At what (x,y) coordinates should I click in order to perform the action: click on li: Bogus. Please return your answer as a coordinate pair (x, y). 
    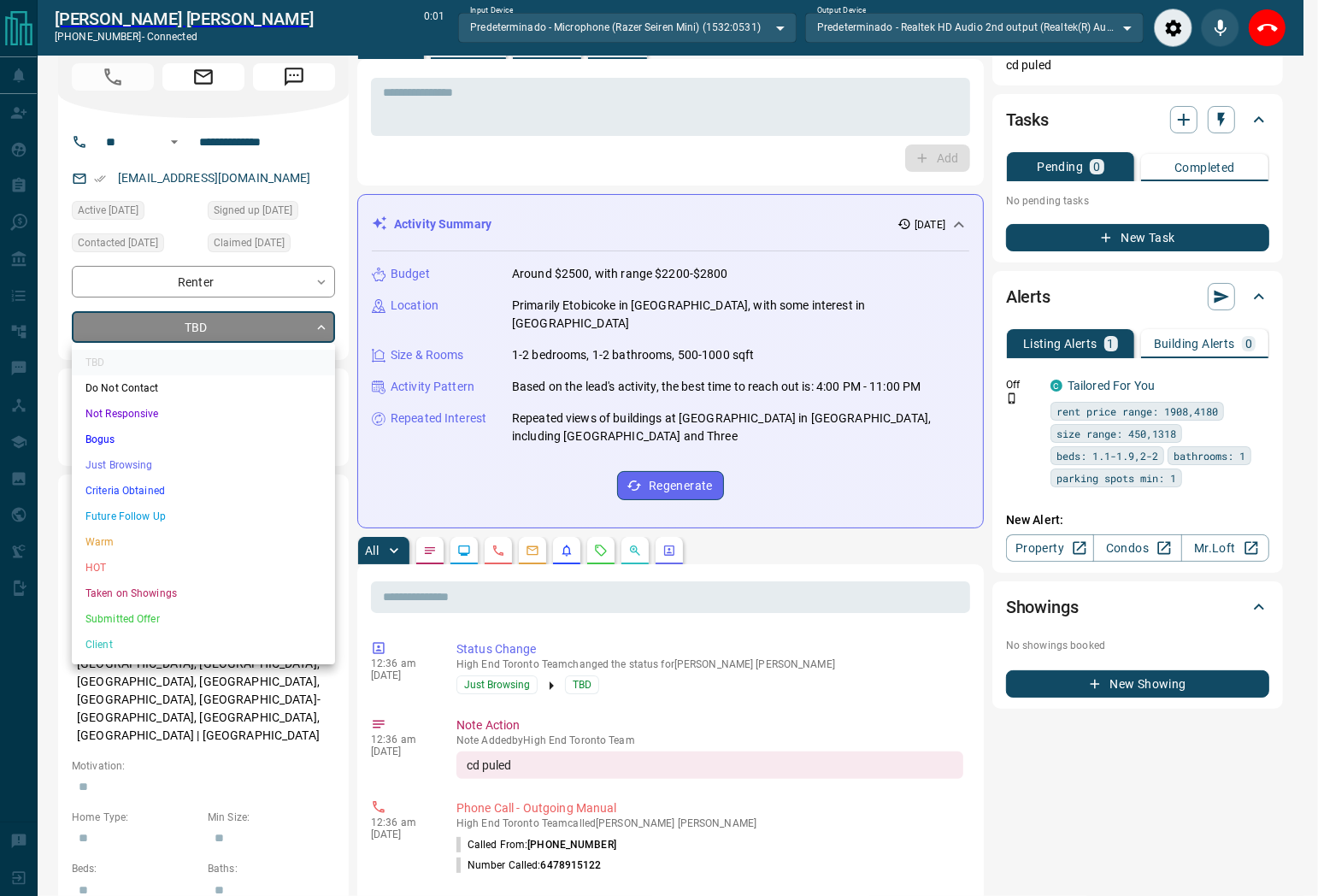
    Looking at the image, I should click on (204, 439).